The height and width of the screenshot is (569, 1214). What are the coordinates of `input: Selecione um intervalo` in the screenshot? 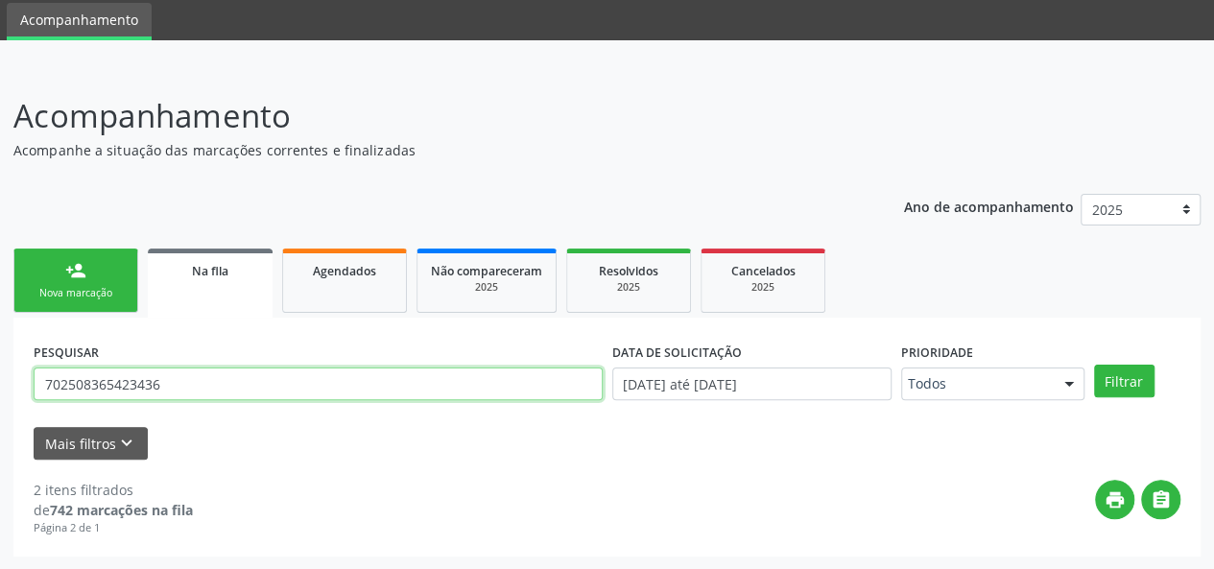 It's located at (752, 384).